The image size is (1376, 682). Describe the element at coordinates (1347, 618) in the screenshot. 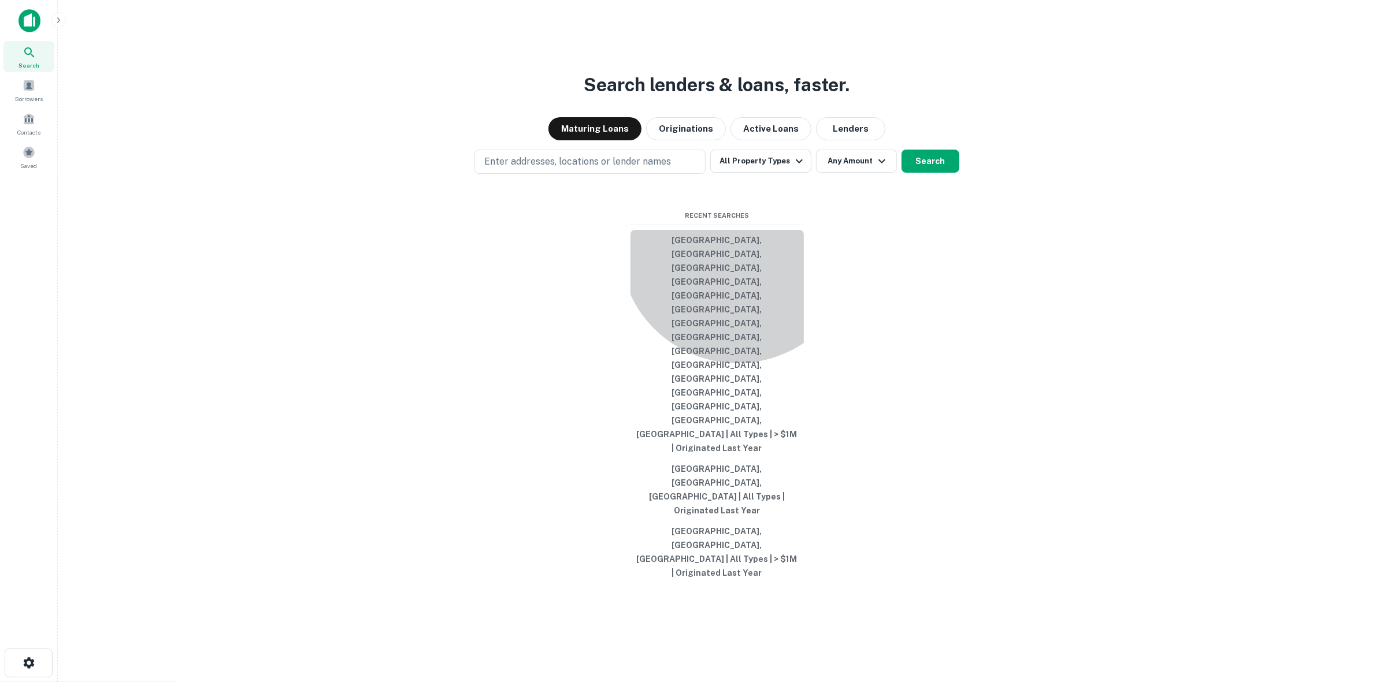

I see `div: Chat Widget` at that location.